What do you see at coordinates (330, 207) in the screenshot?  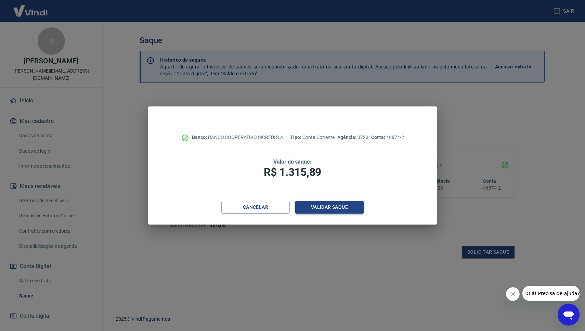 I see `button: Validar saque` at bounding box center [330, 207].